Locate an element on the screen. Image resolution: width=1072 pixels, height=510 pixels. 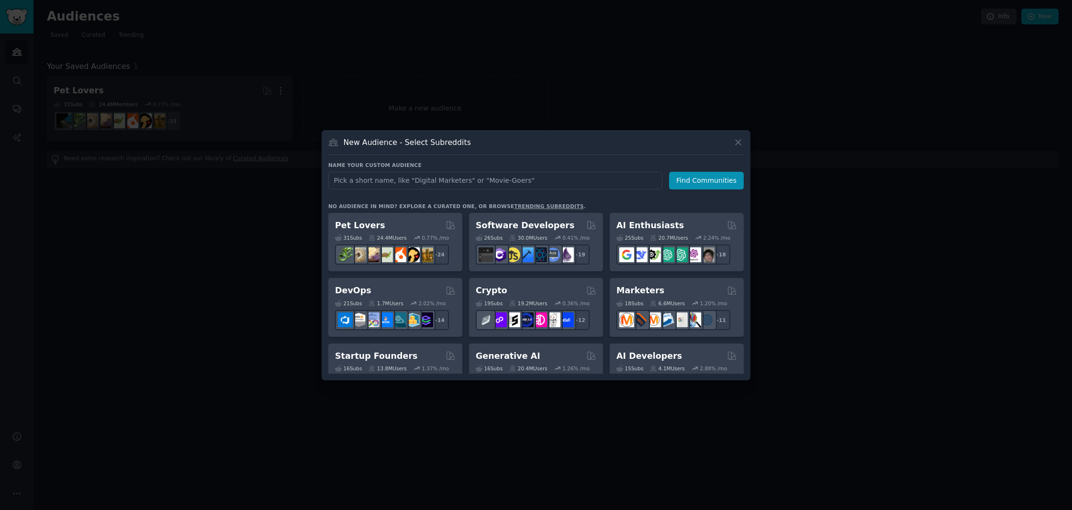
img: Docker_DevOps is located at coordinates (372, 320).